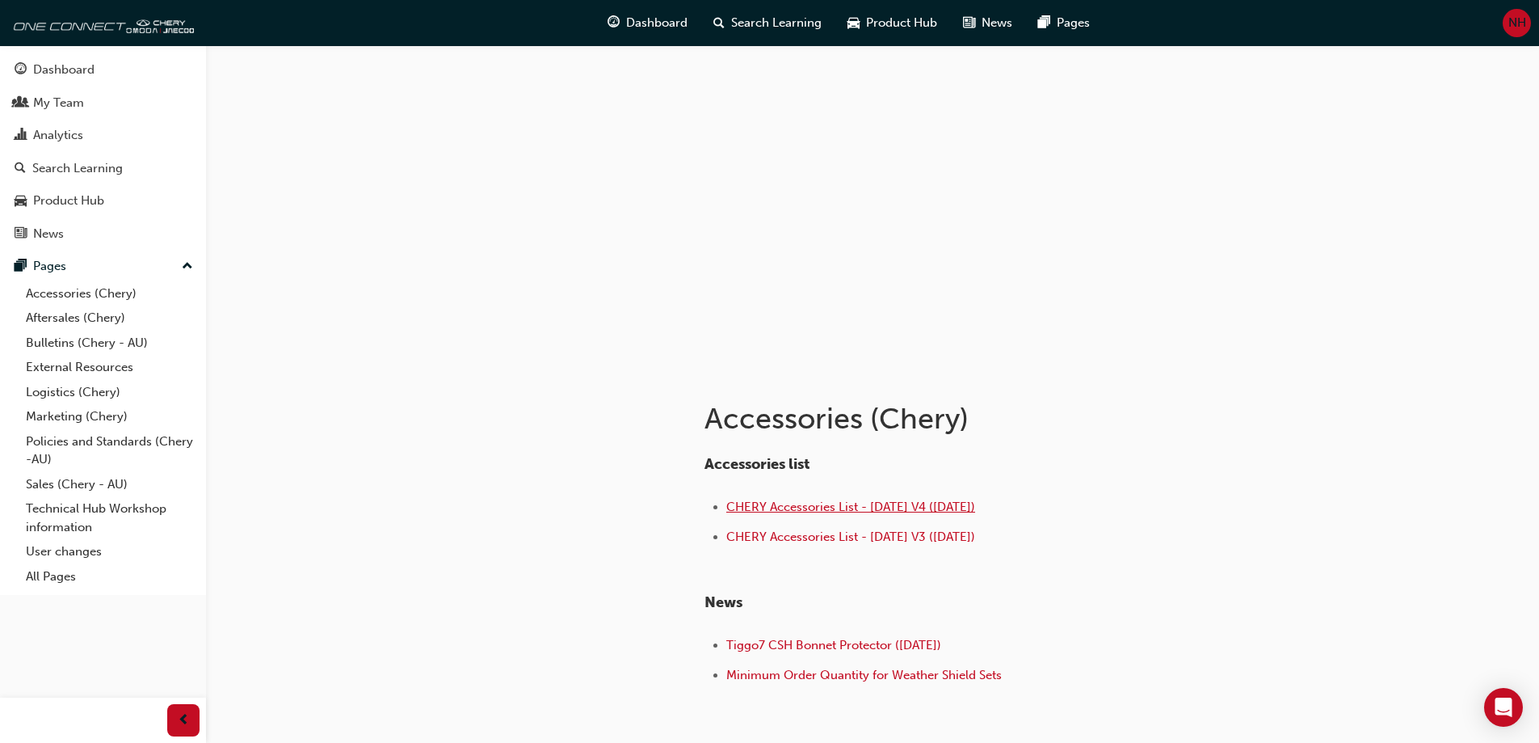  What do you see at coordinates (864, 675) in the screenshot?
I see `a: Minimum Order Quantity for Weather Shield Sets` at bounding box center [864, 675].